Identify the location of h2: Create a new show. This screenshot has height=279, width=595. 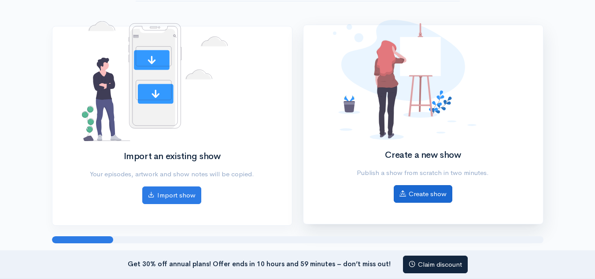
(423, 155).